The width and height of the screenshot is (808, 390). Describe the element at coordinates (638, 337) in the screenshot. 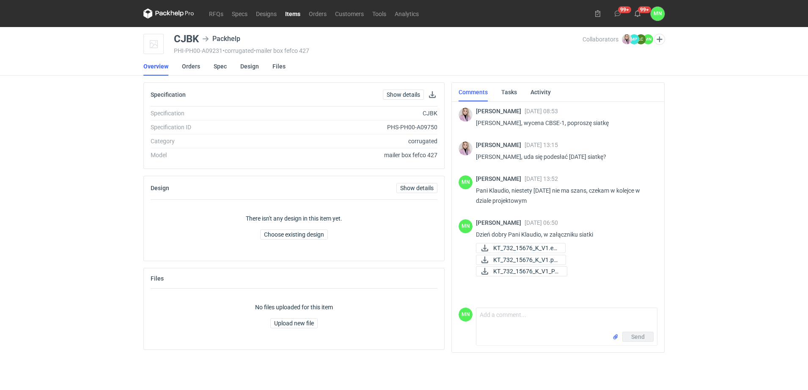

I see `button: Send` at that location.